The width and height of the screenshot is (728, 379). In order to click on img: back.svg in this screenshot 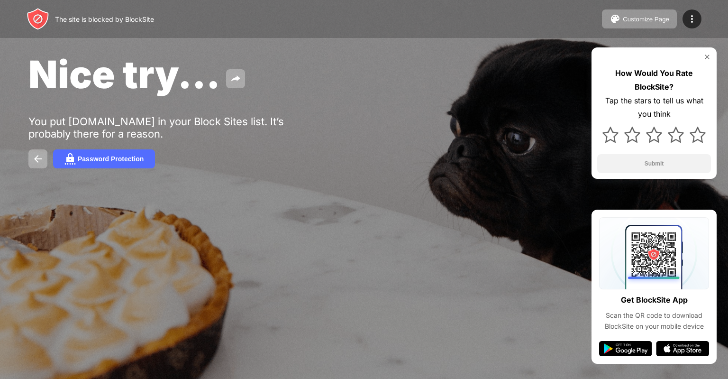, I will do `click(38, 159)`.